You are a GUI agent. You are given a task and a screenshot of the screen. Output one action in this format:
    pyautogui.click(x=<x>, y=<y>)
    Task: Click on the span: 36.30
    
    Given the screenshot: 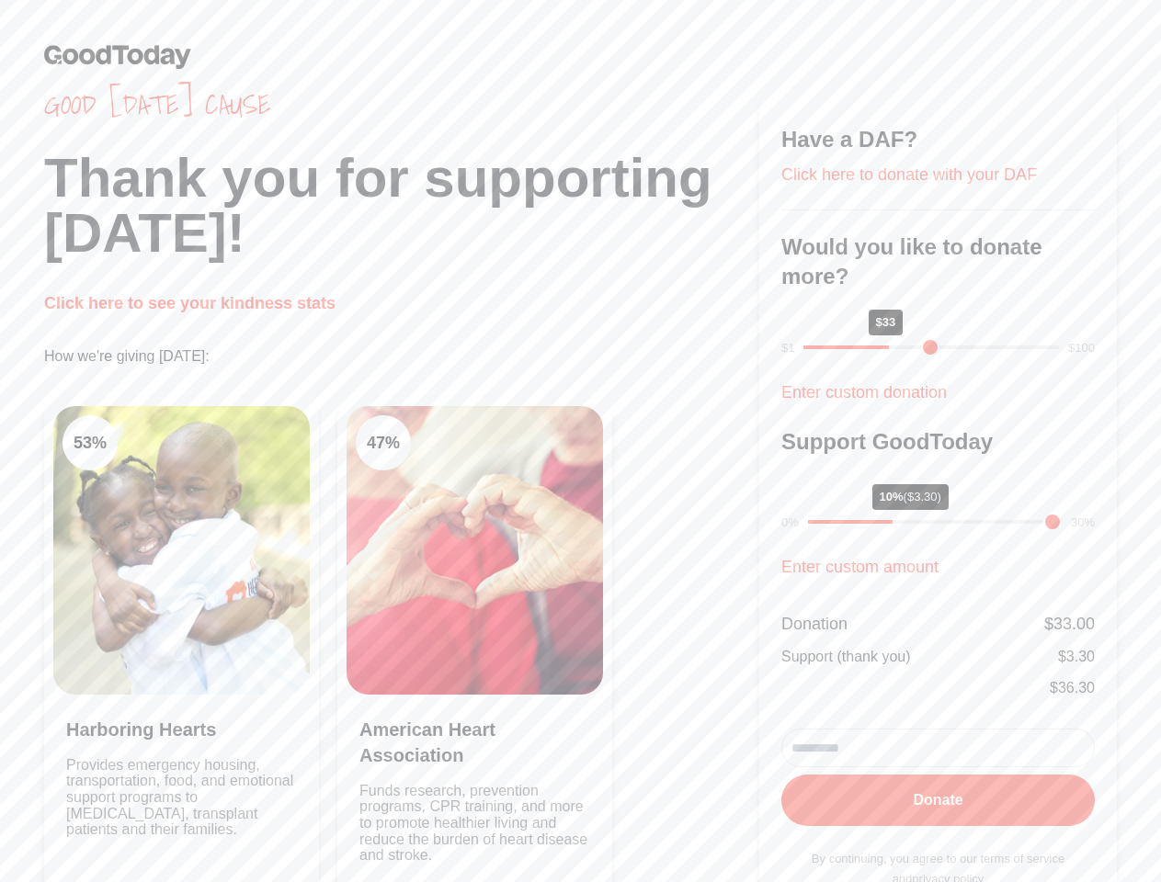 What is the action you would take?
    pyautogui.click(x=1076, y=687)
    